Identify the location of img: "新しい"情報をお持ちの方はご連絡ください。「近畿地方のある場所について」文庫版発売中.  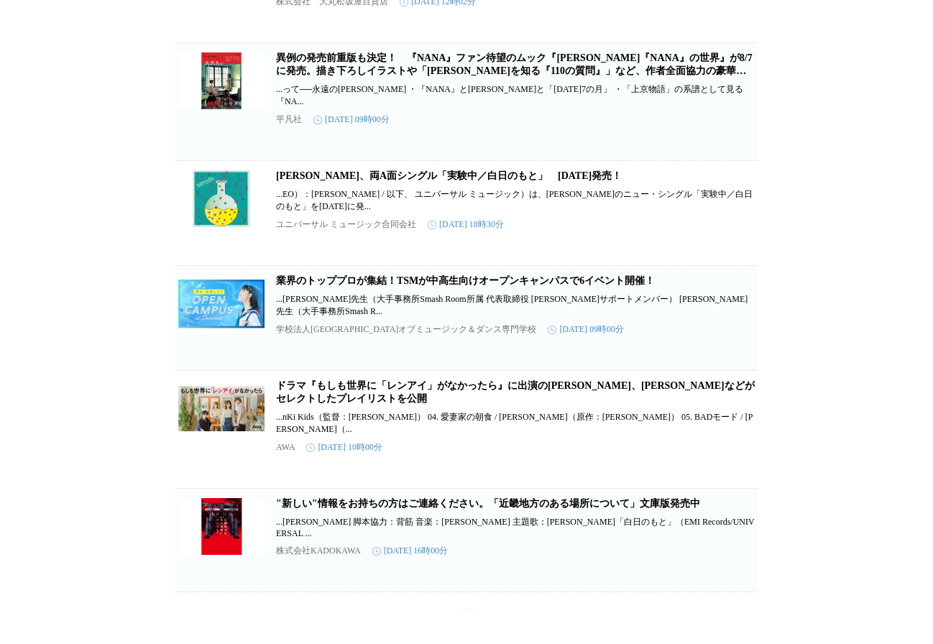
(221, 526).